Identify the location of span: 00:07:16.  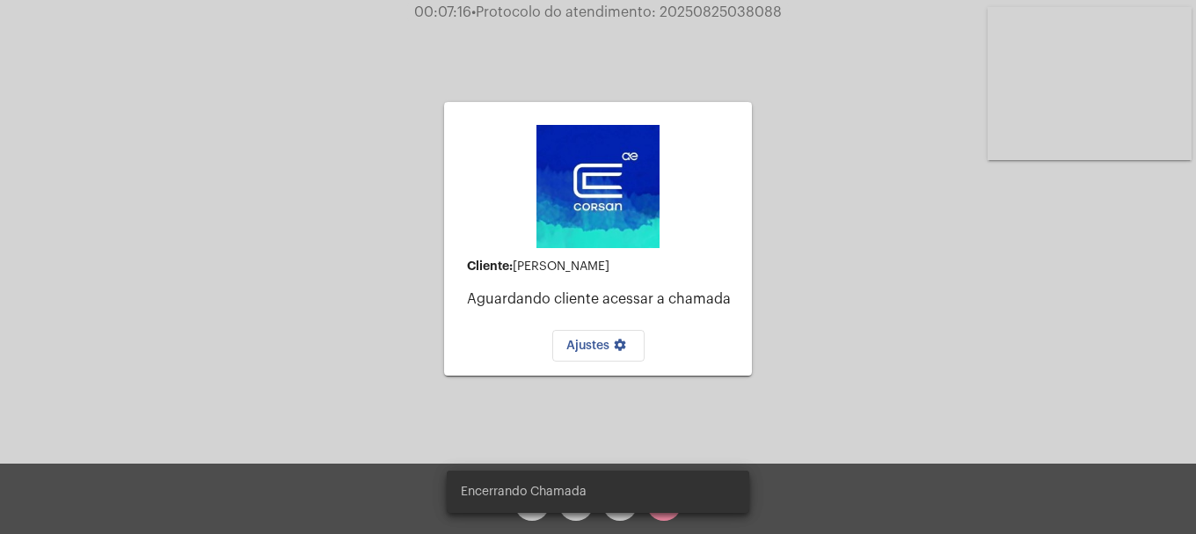
(442, 12).